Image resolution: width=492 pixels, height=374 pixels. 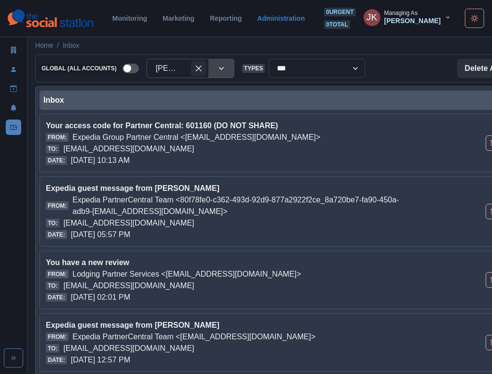 What do you see at coordinates (57, 45) in the screenshot?
I see `nav: breadcrumb` at bounding box center [57, 45].